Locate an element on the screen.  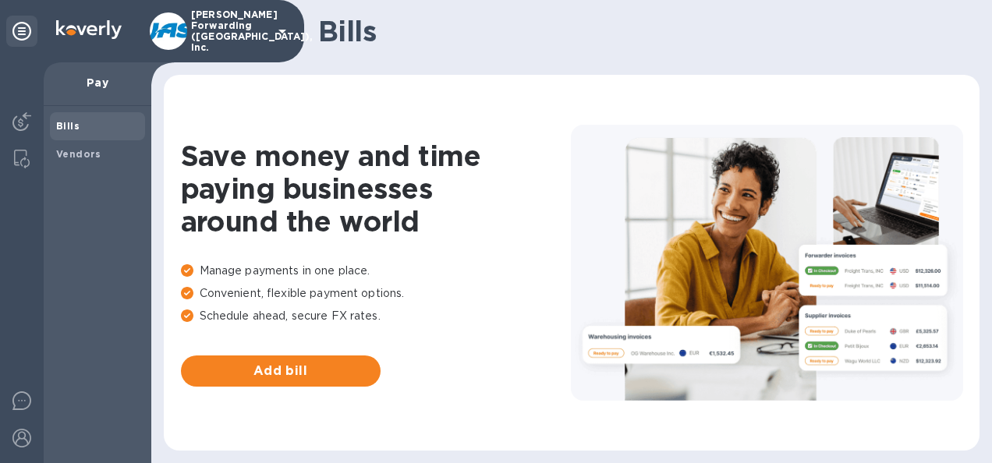
img: Logo is located at coordinates (89, 30).